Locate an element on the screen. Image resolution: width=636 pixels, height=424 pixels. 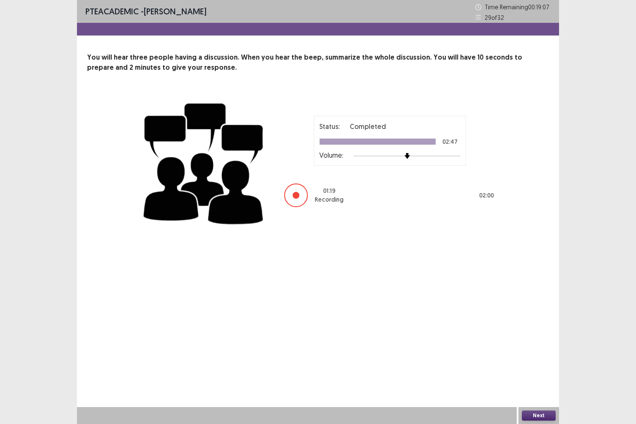
p: Time Remaining 00 : 19 : 07 is located at coordinates (517, 7).